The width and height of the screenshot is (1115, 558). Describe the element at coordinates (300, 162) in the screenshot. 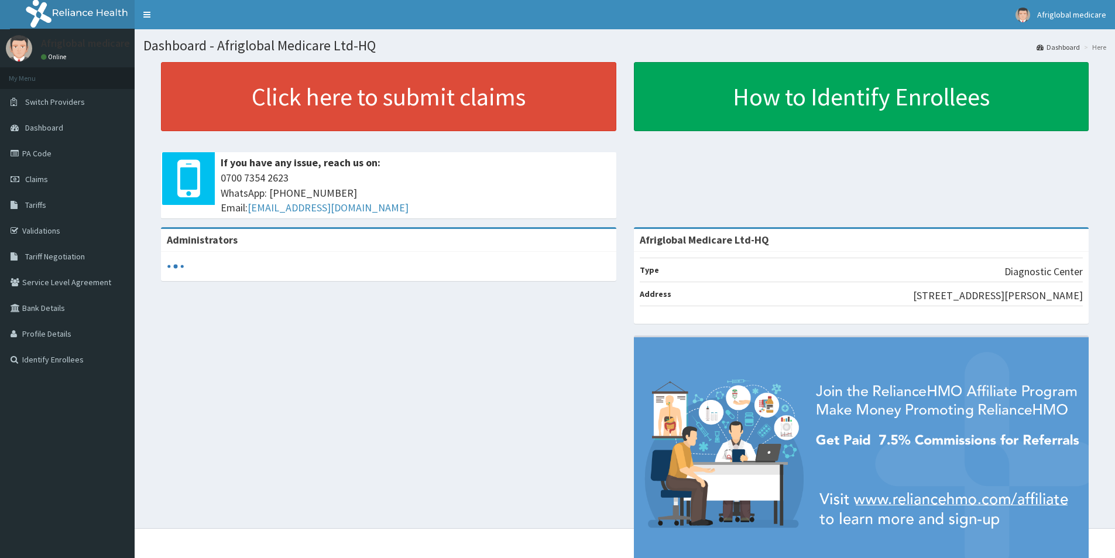

I see `b: If you have any issue, reach us on:` at that location.